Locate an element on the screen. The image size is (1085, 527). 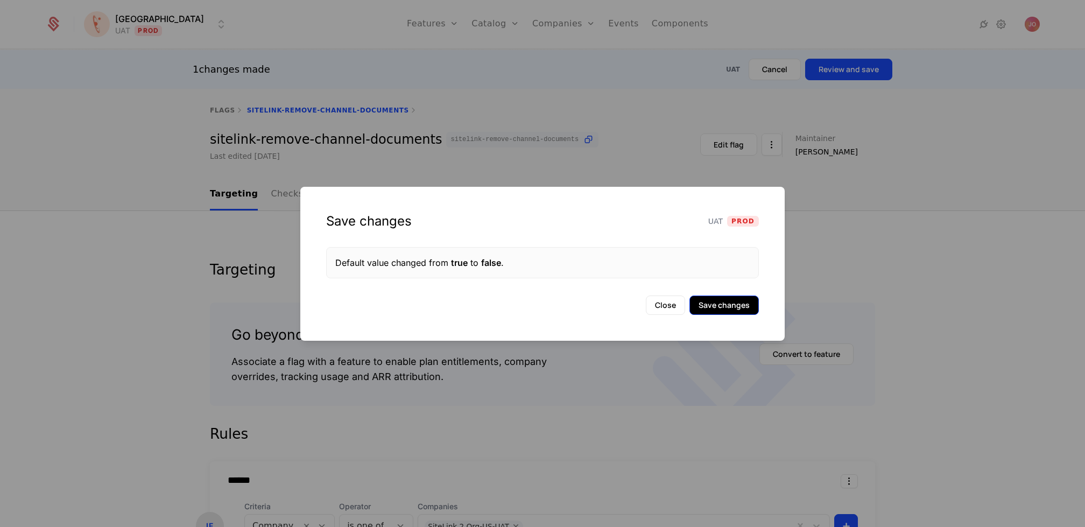
span: Prod is located at coordinates (743, 221).